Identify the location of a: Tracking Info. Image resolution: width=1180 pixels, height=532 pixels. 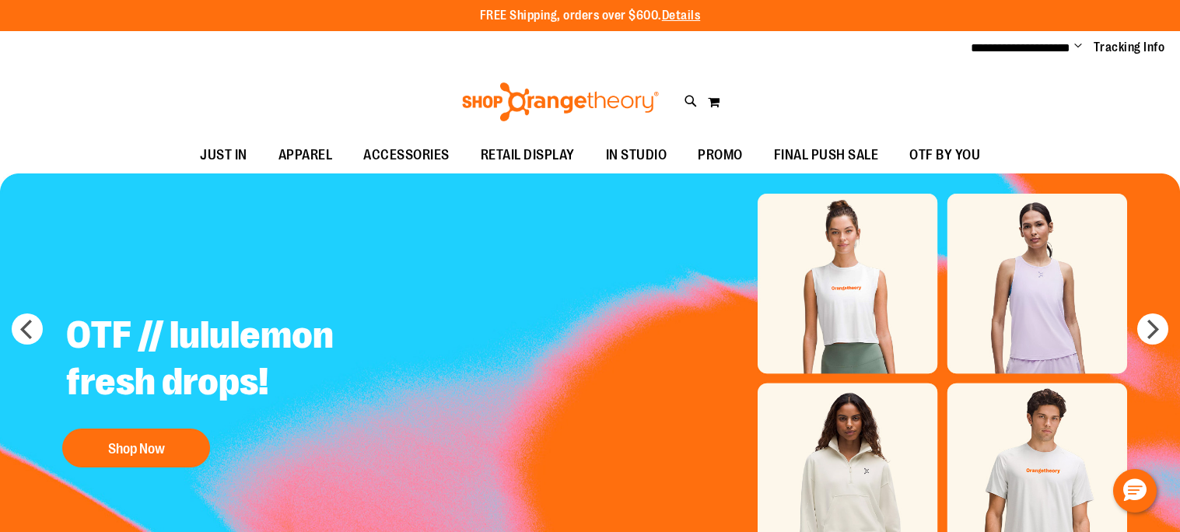
(1129, 47).